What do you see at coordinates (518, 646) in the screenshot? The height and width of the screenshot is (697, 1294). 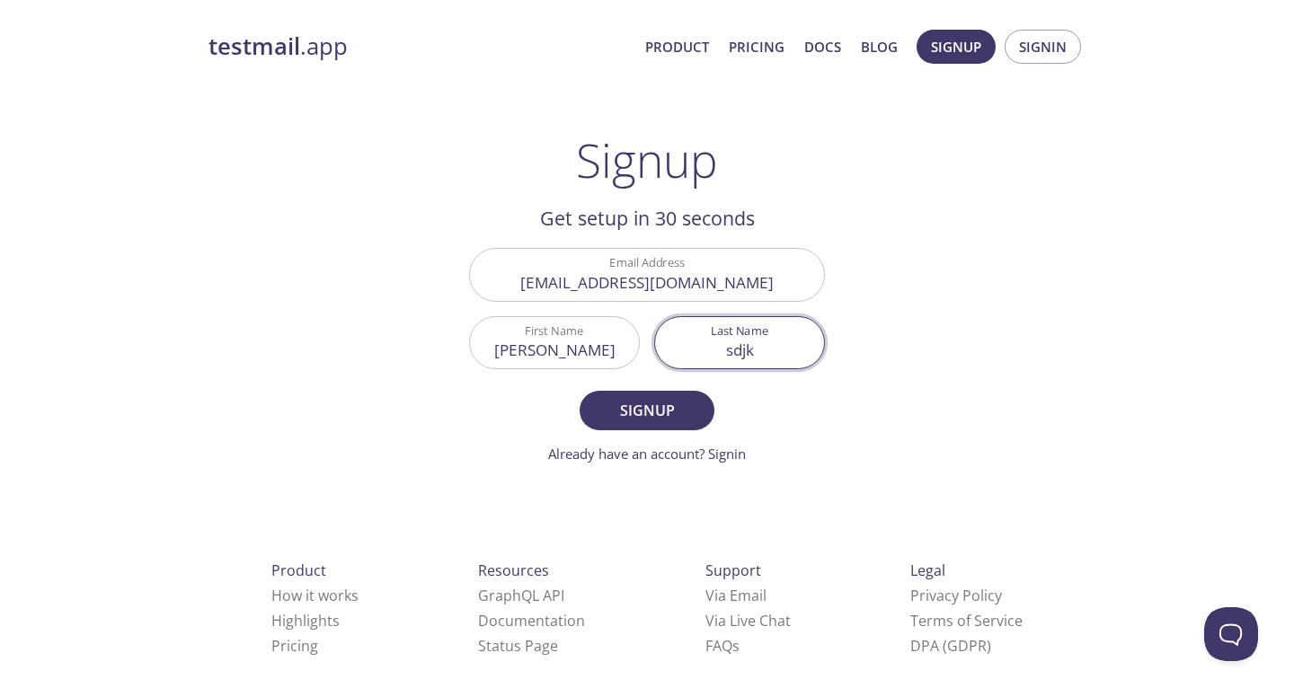 I see `a: Status Page` at bounding box center [518, 646].